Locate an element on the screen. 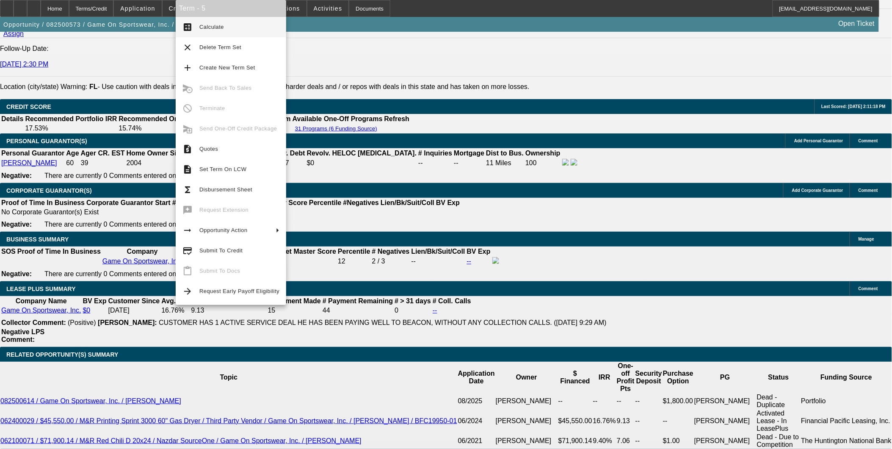  b: # Coll. Calls is located at coordinates (452, 300).